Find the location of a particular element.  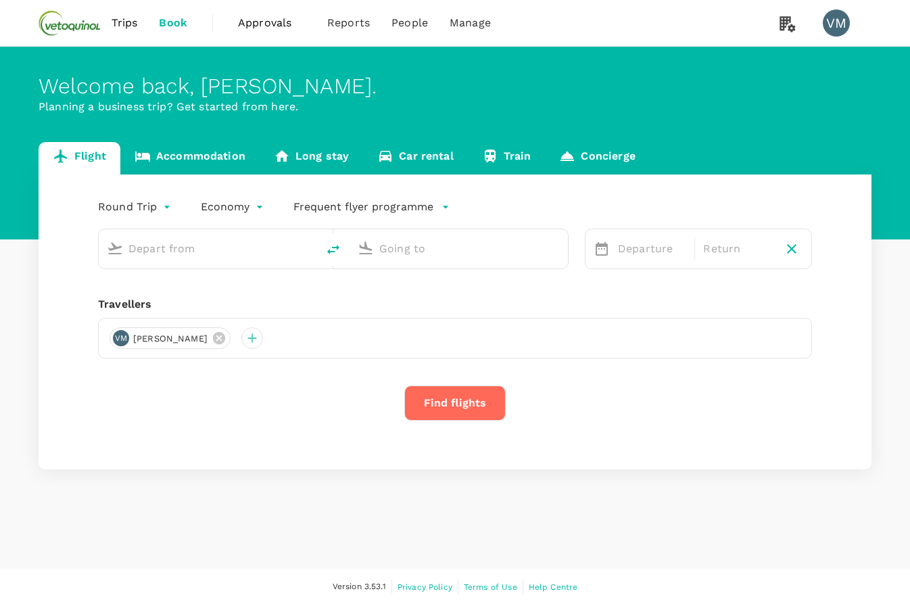

span: Terms of Use is located at coordinates (490, 587).